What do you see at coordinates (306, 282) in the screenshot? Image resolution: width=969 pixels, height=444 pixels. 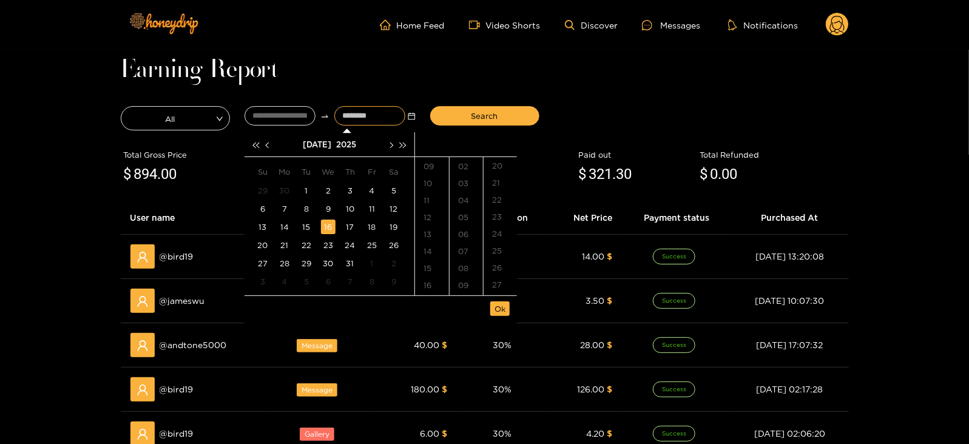 I see `td: 2025-08-05` at bounding box center [306, 282].